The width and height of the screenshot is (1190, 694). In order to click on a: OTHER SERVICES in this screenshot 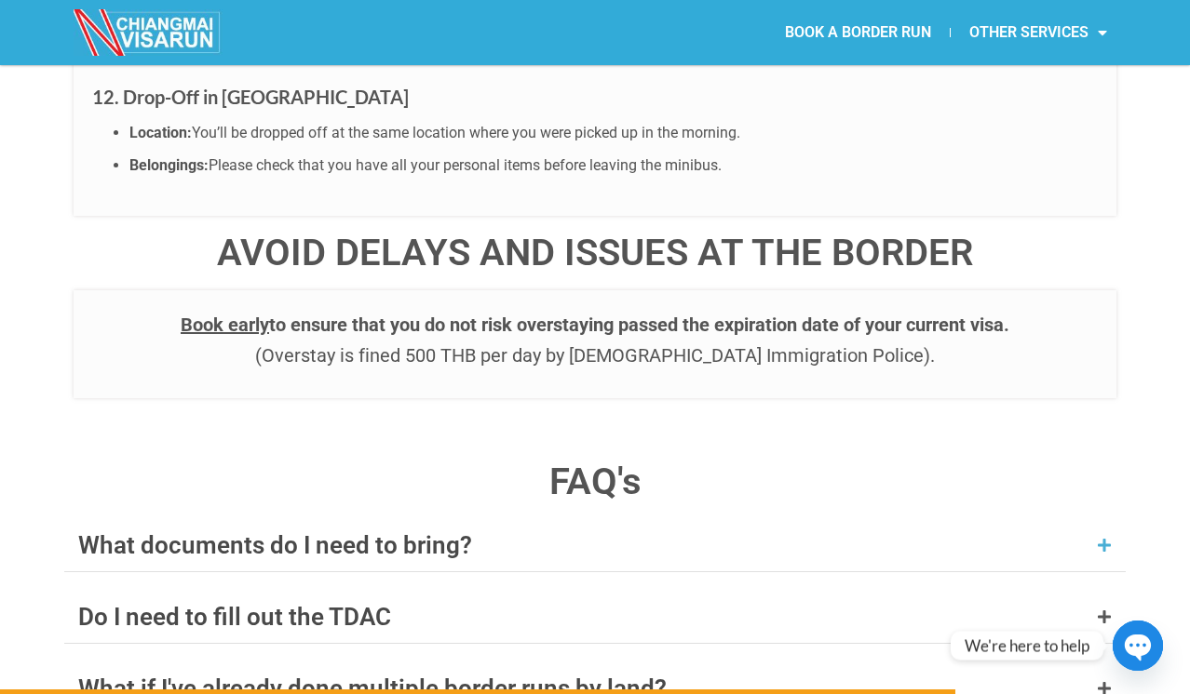, I will do `click(1038, 33)`.